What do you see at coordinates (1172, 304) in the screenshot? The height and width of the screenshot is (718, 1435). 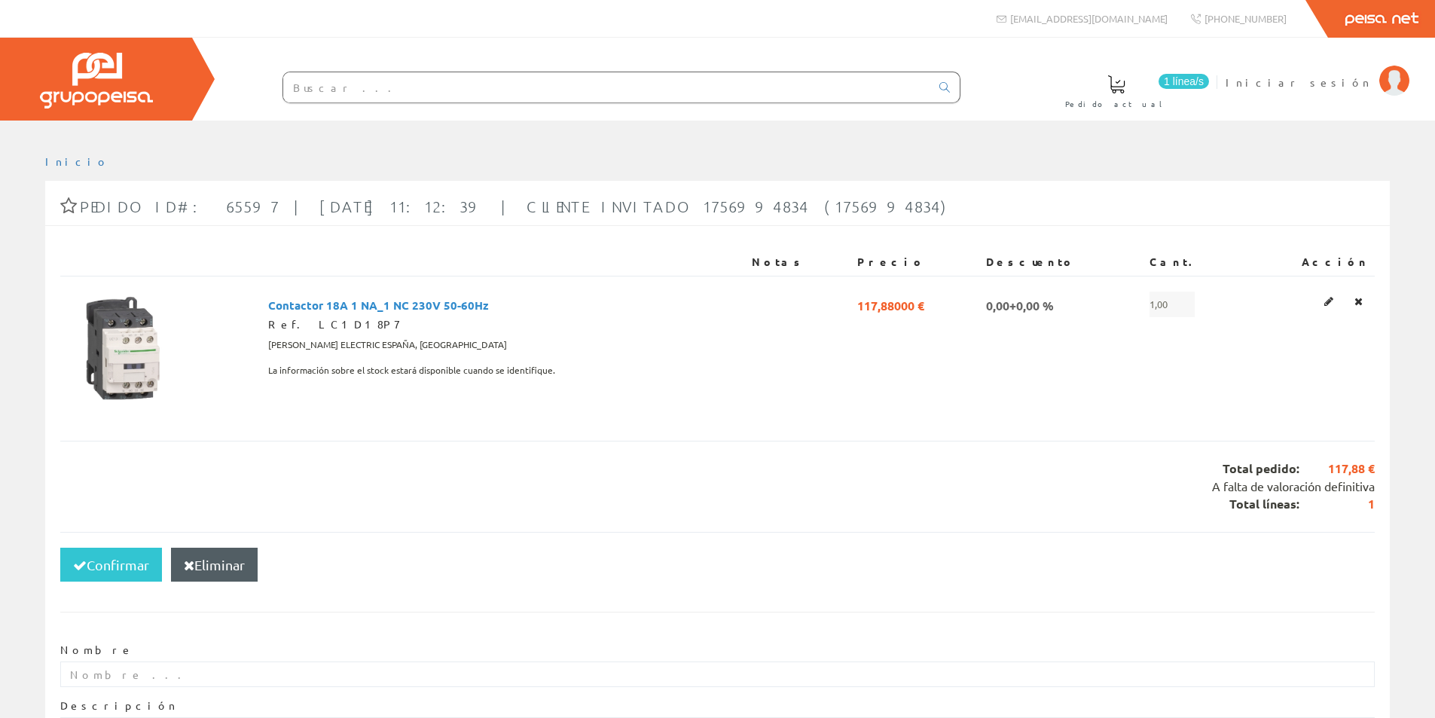 I see `span: 1,00` at bounding box center [1172, 304].